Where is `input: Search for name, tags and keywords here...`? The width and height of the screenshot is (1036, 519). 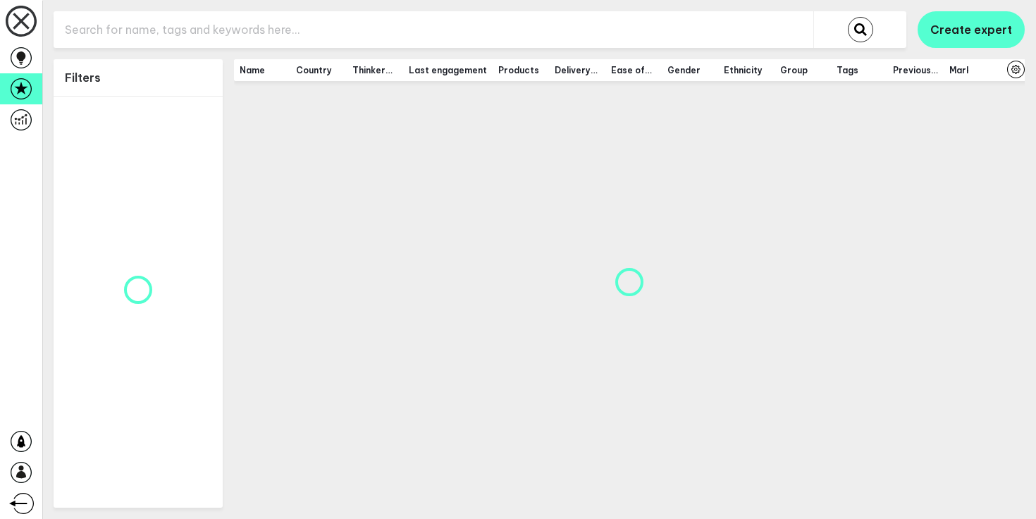 input: Search for name, tags and keywords here... is located at coordinates (434, 30).